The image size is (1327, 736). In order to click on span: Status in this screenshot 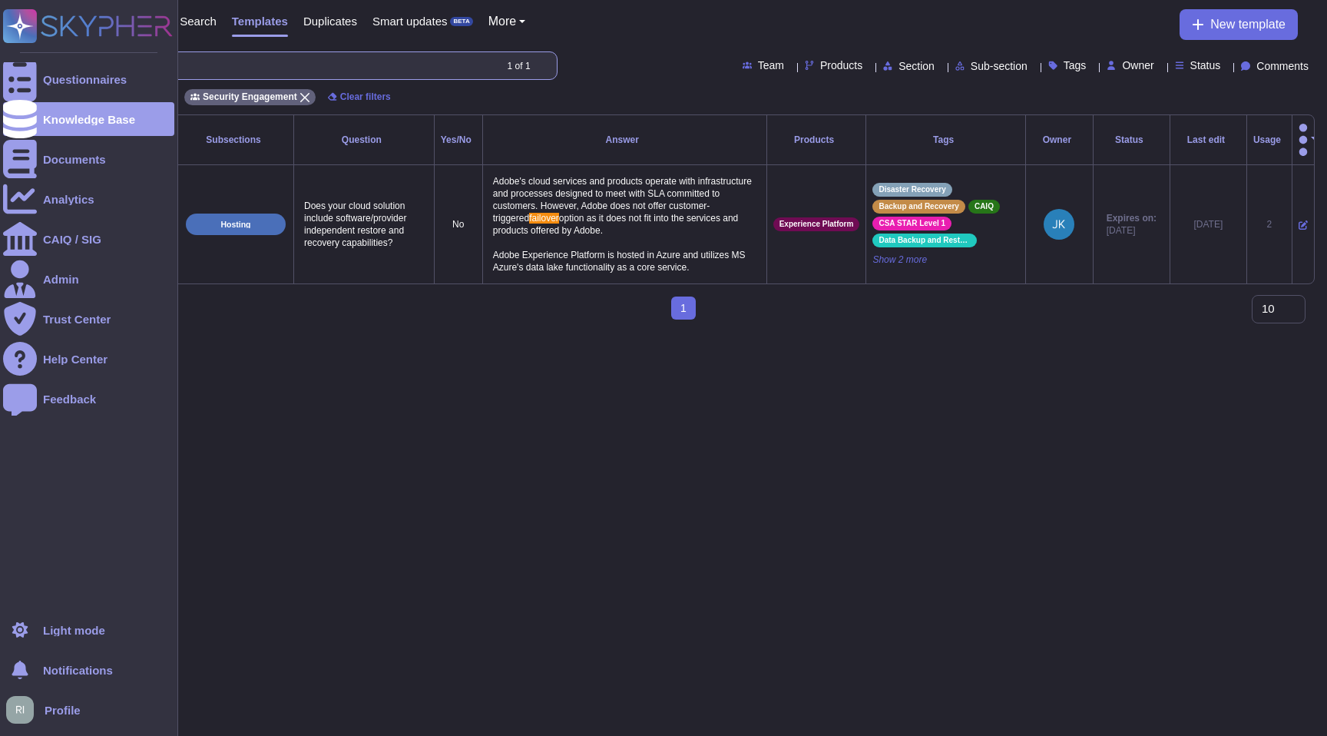, I will do `click(1206, 65)`.